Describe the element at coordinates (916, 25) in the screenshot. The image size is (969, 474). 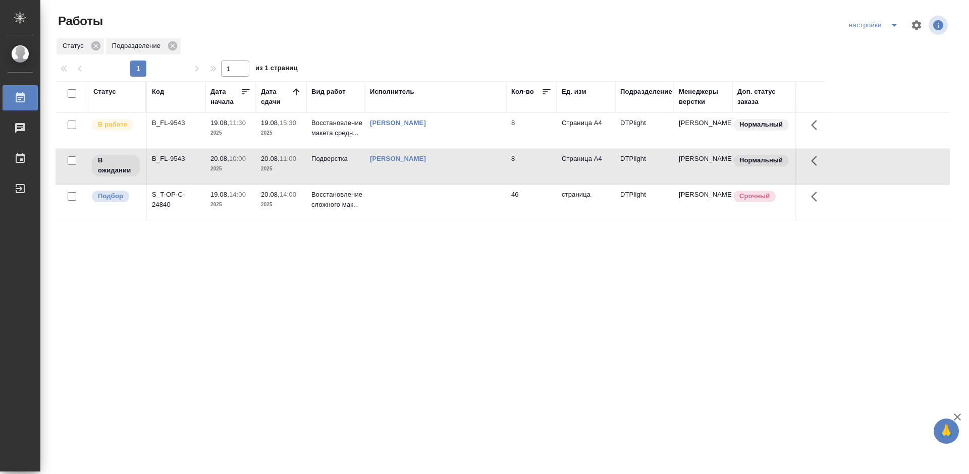
I see `span: Настроить таблицу` at that location.